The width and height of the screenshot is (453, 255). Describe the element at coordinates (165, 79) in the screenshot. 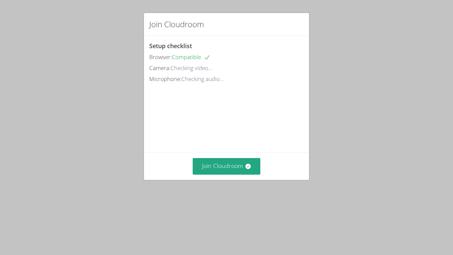

I see `span: Microphone:` at that location.